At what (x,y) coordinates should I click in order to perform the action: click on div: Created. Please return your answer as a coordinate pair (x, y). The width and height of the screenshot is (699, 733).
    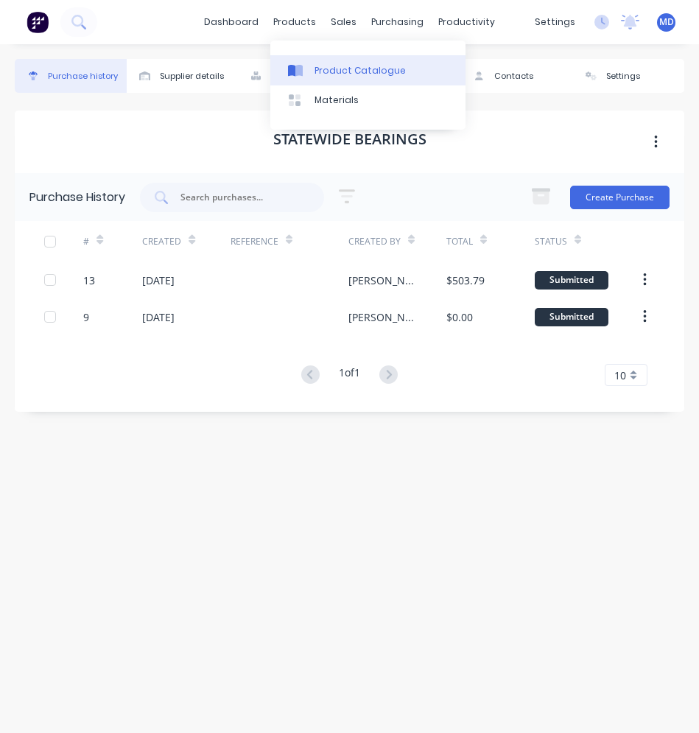
    Looking at the image, I should click on (161, 242).